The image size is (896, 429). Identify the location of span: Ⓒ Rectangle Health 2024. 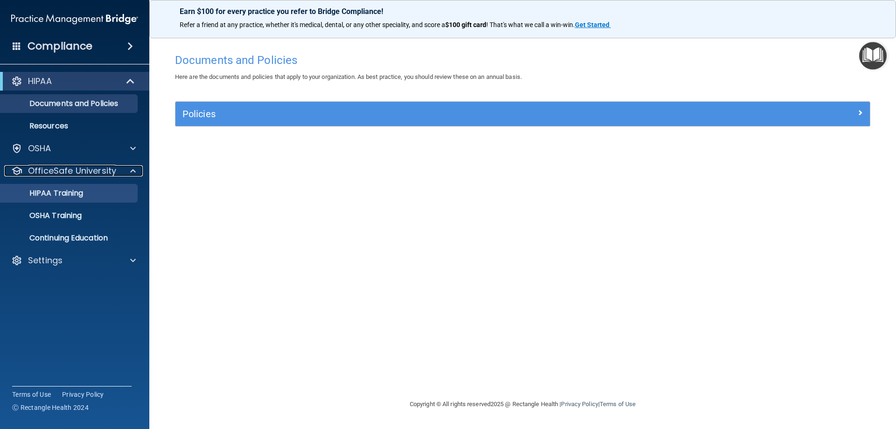
(50, 407).